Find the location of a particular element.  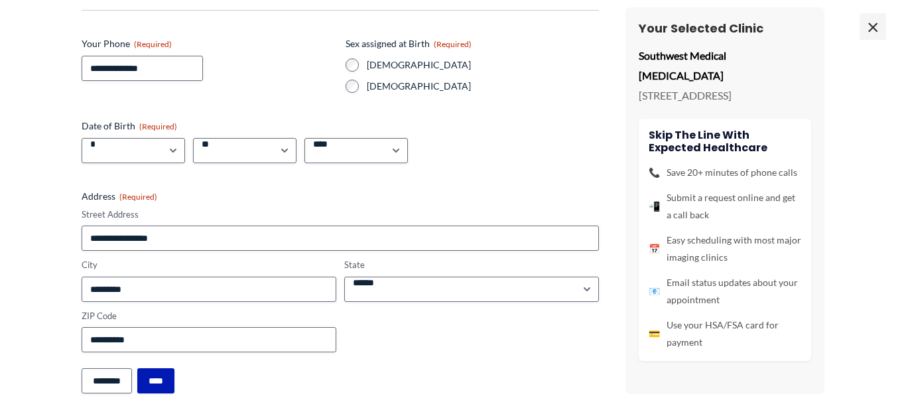

legend: Address is located at coordinates (119, 196).